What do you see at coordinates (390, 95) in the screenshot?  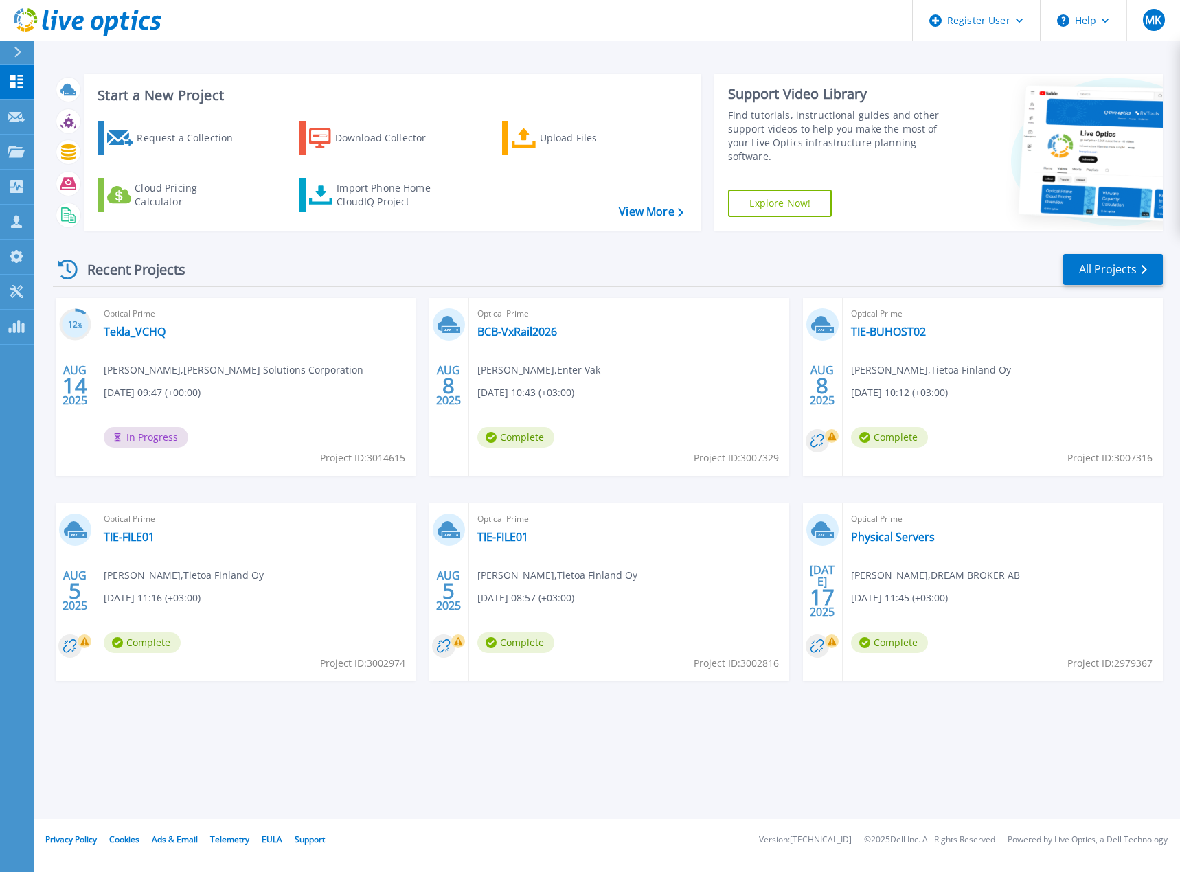 I see `h3: Start a New Project` at bounding box center [390, 95].